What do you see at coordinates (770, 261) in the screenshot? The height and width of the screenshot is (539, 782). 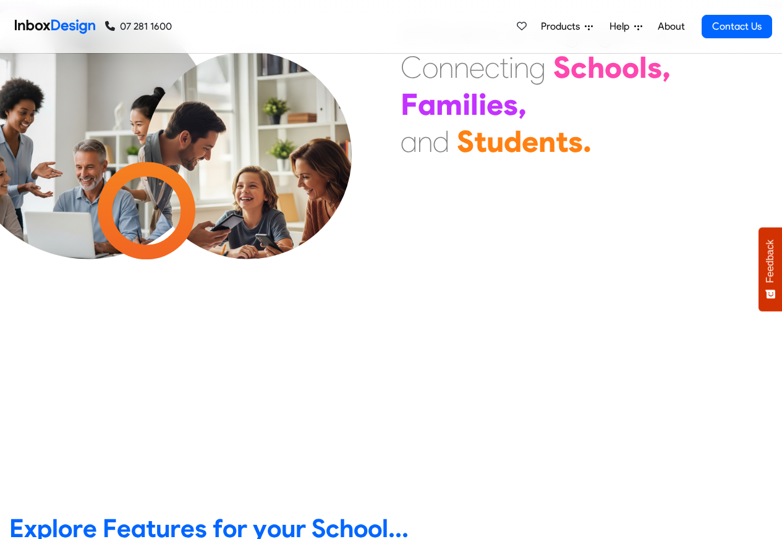 I see `span: Feedback` at bounding box center [770, 261].